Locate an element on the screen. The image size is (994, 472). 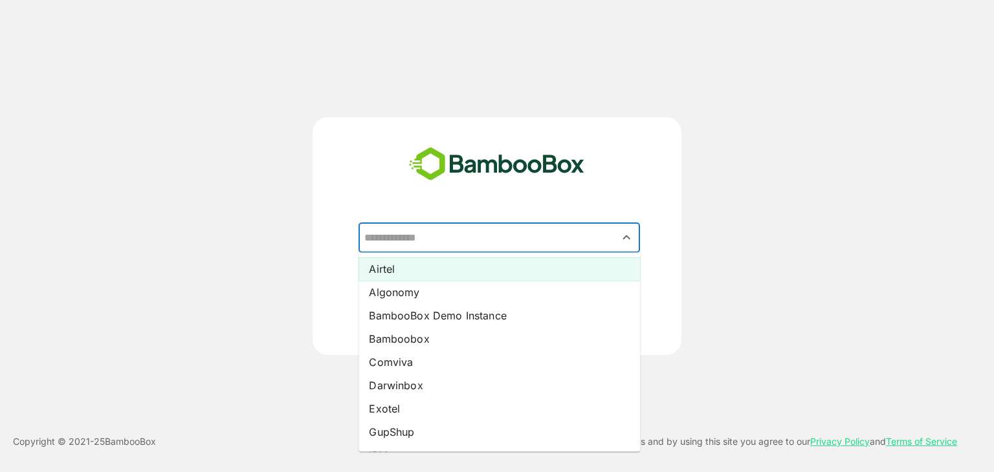
li: GupShup is located at coordinates (499, 432).